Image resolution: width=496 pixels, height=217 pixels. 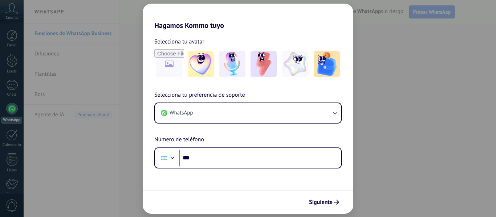 I want to click on div: Argentina: + 54, so click(x=164, y=158).